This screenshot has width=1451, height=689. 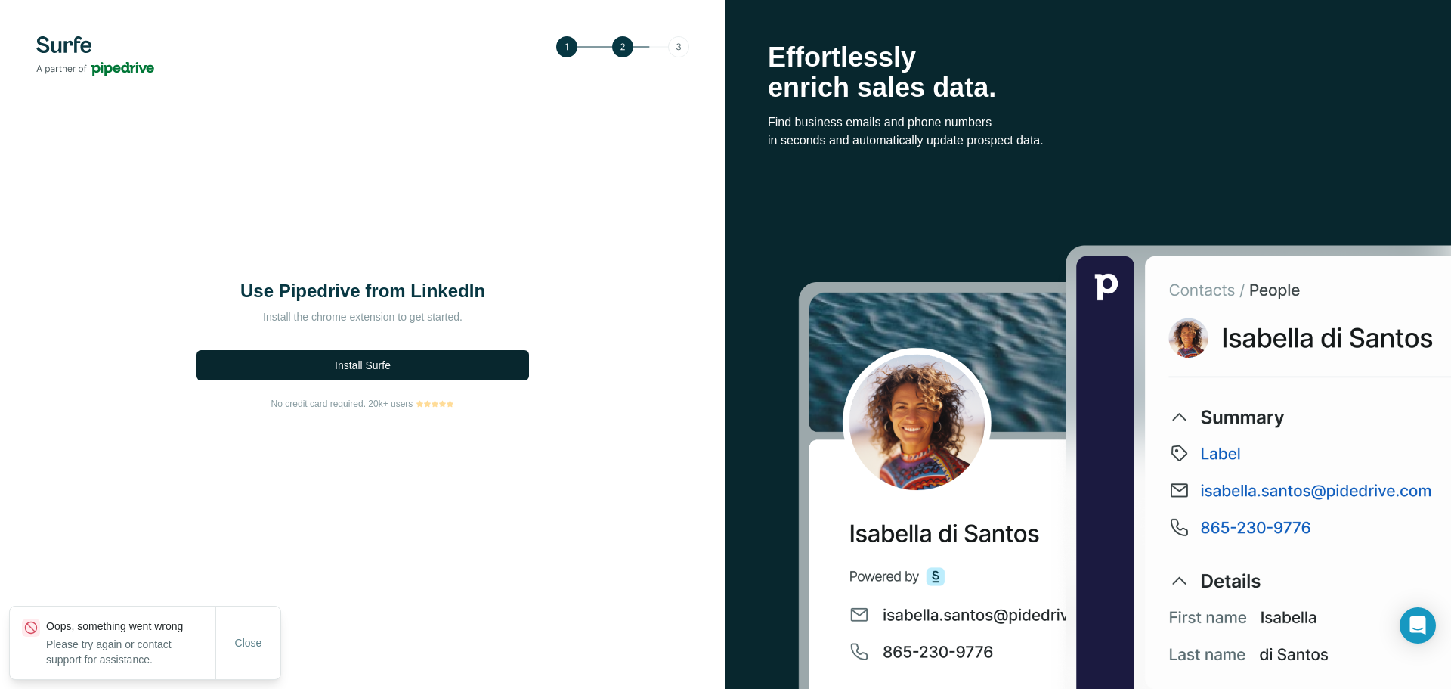 I want to click on span: Install Surfe, so click(x=363, y=365).